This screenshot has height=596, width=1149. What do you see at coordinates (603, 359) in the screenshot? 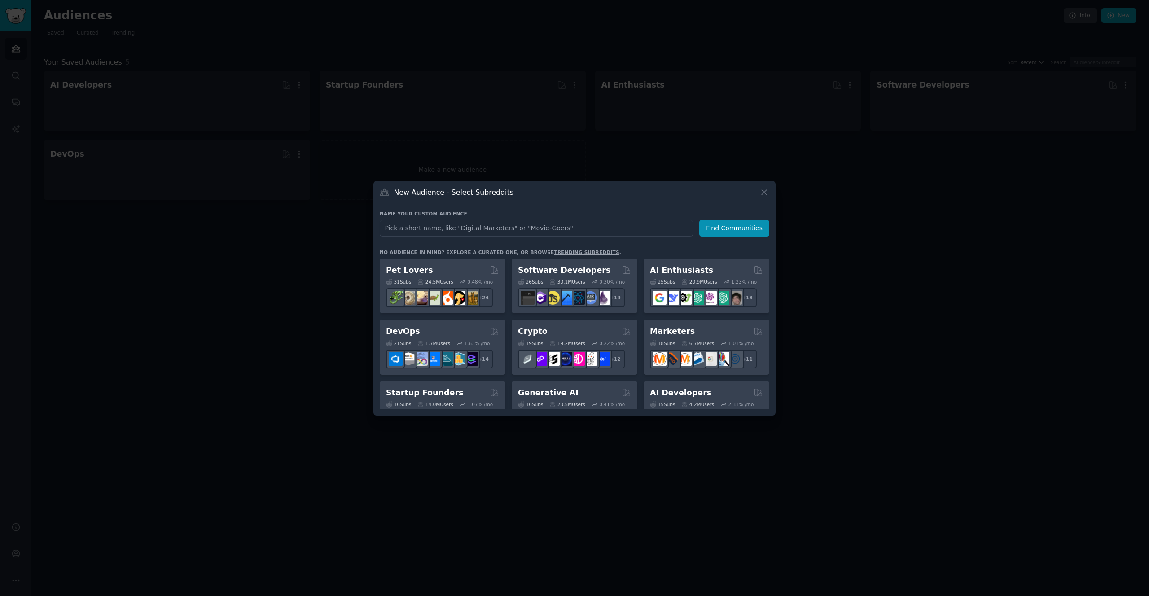
I see `img: defi_` at bounding box center [603, 359].